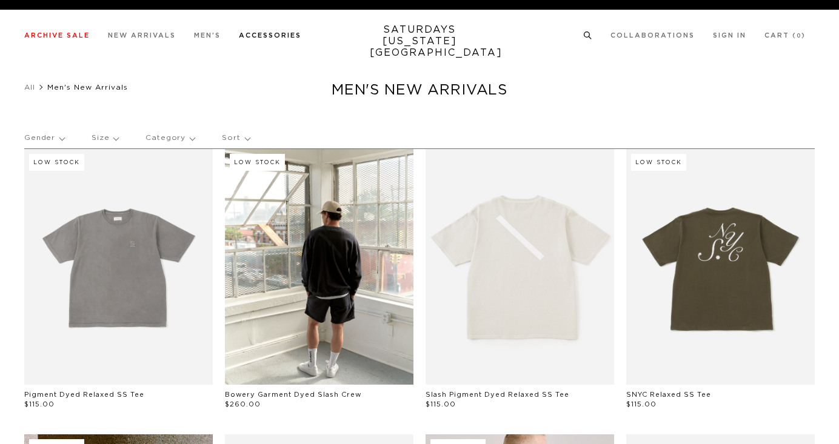  I want to click on a: Collaborations, so click(652, 35).